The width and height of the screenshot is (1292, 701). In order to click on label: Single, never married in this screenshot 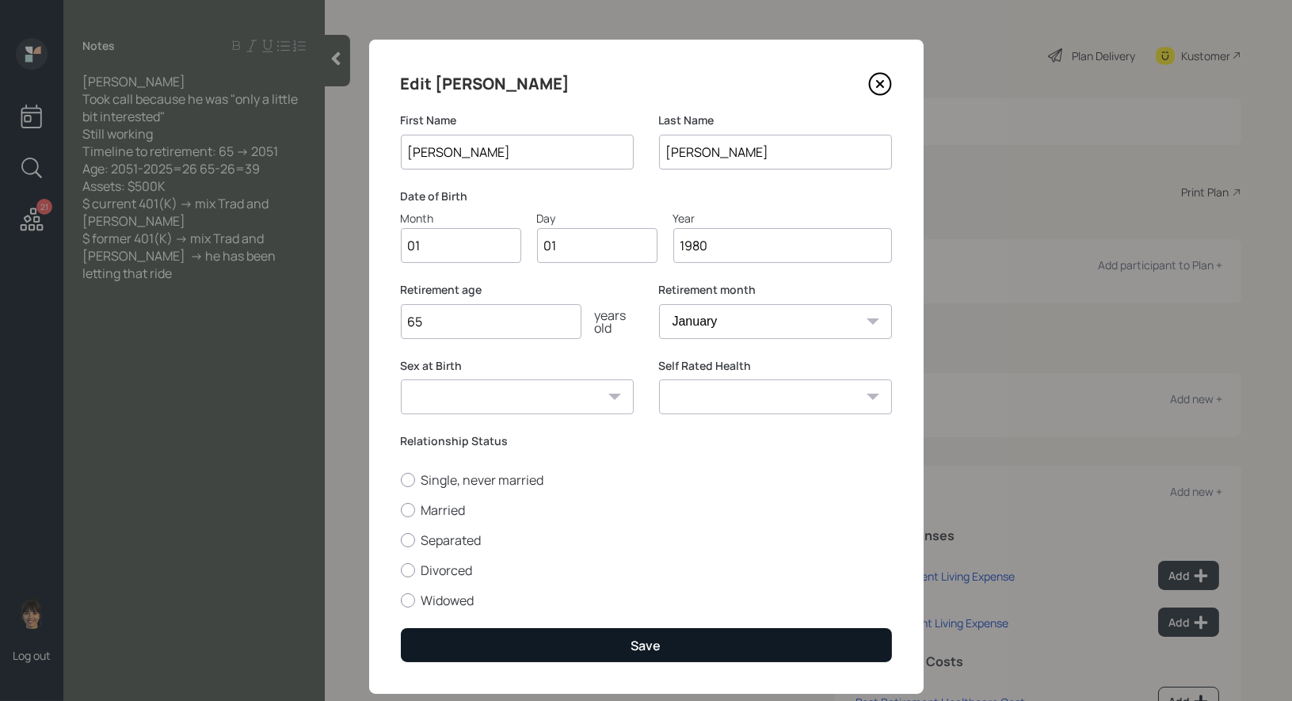, I will do `click(647, 480)`.